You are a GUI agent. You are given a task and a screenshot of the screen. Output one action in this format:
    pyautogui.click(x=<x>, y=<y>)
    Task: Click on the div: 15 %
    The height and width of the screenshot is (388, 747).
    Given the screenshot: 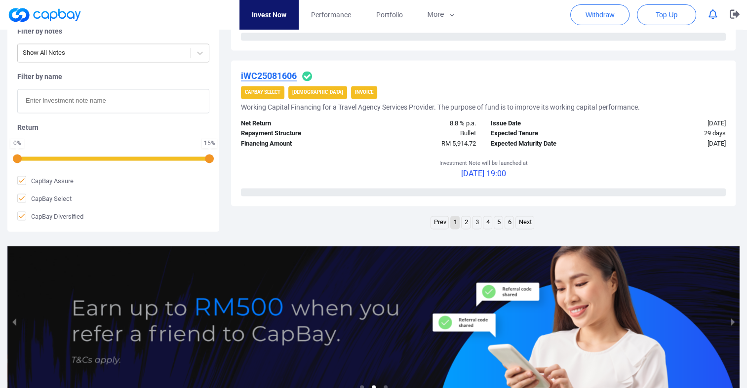 What is the action you would take?
    pyautogui.click(x=209, y=143)
    